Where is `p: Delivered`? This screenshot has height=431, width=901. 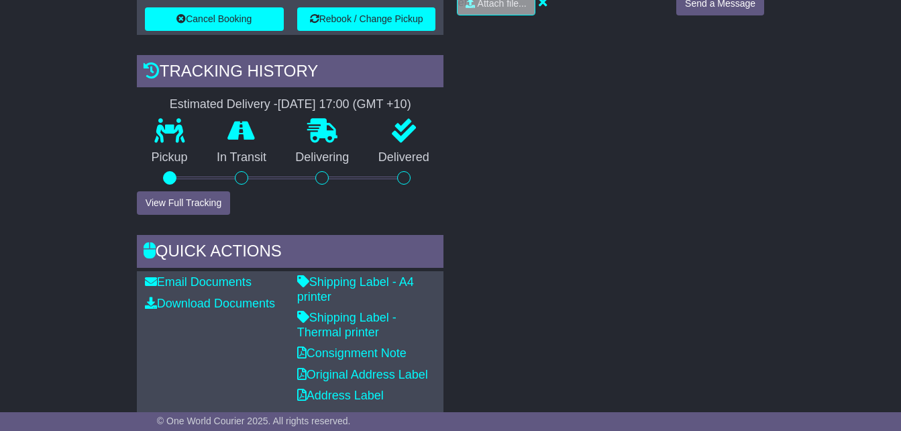
p: Delivered is located at coordinates (403, 158).